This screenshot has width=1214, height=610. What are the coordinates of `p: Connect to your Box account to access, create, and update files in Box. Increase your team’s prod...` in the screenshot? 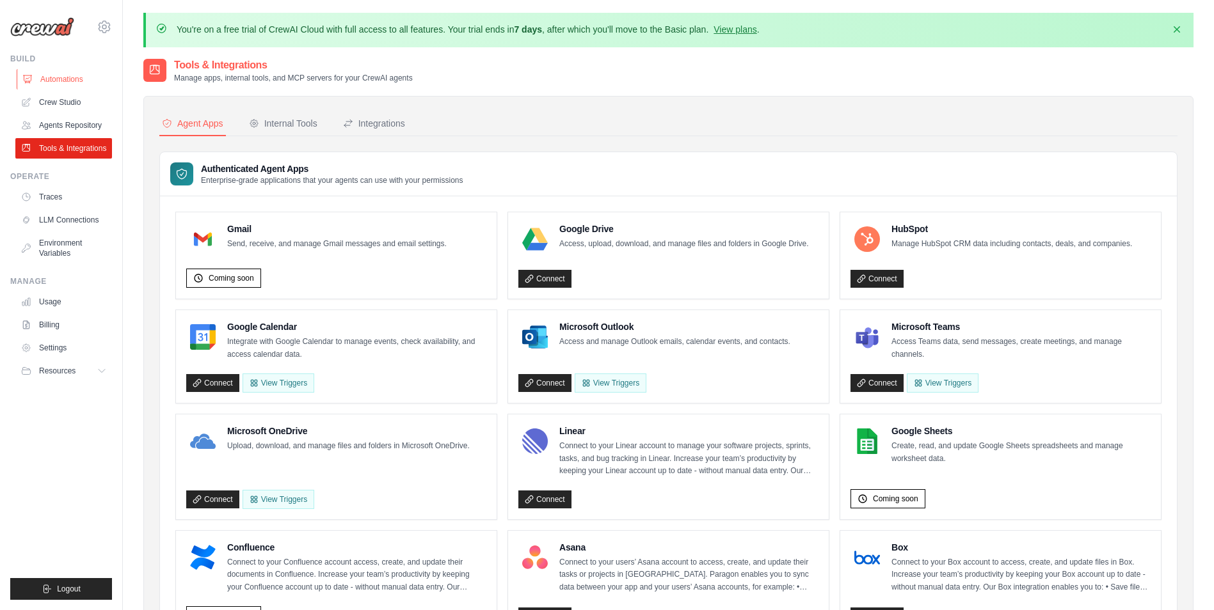 It's located at (1021, 575).